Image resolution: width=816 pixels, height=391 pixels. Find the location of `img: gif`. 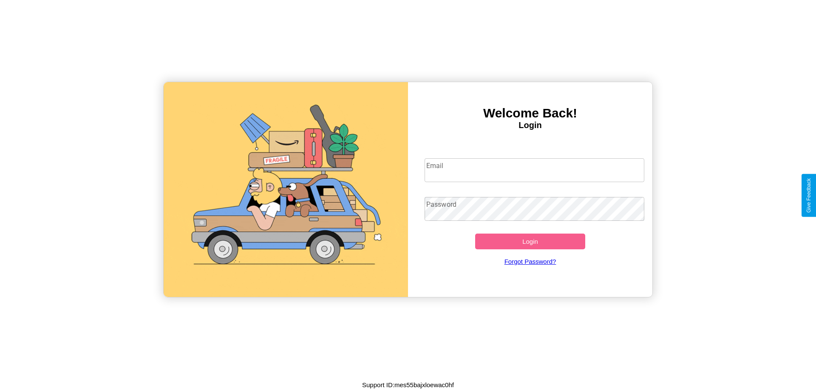

img: gif is located at coordinates (286, 189).